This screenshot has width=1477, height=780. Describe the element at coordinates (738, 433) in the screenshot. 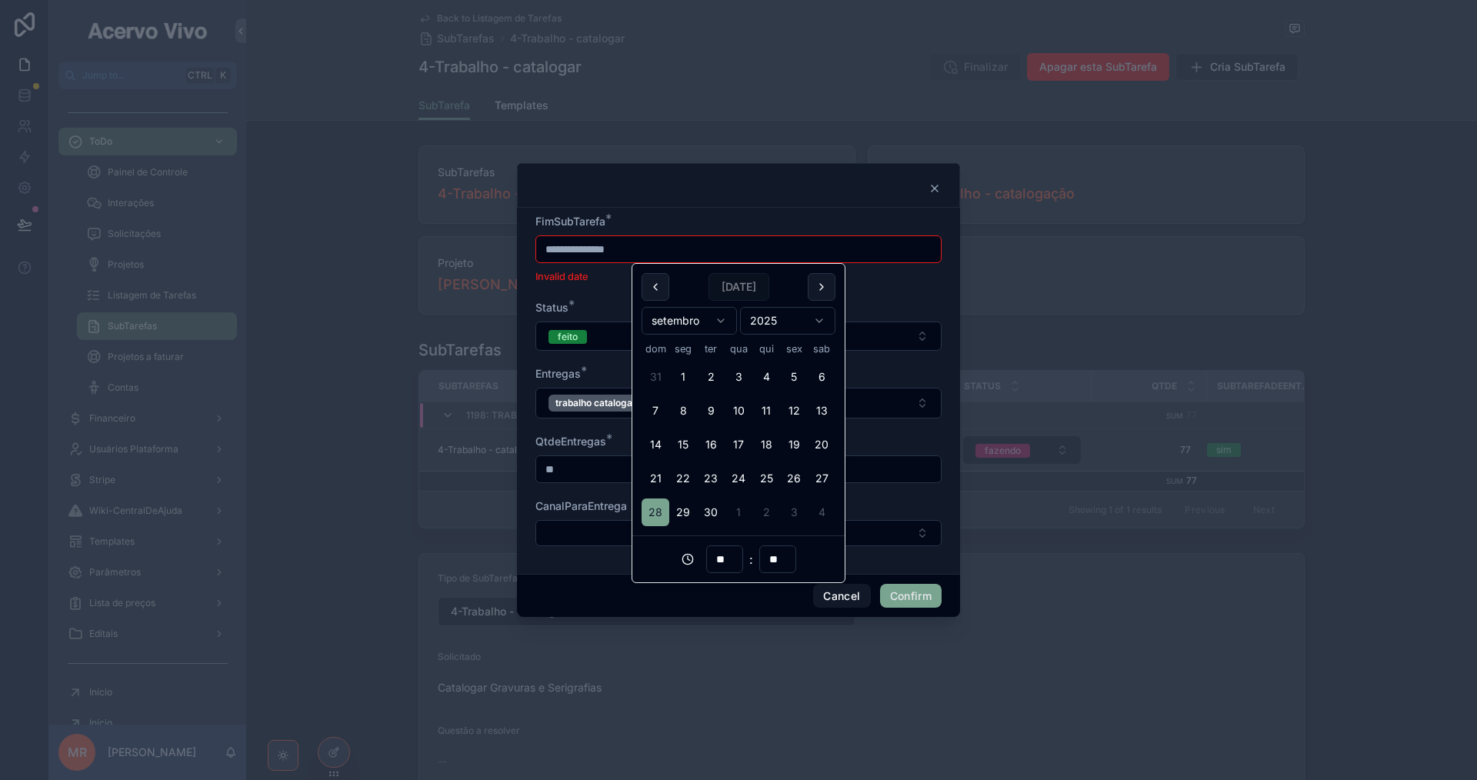

I see `table: setembro 2025` at that location.